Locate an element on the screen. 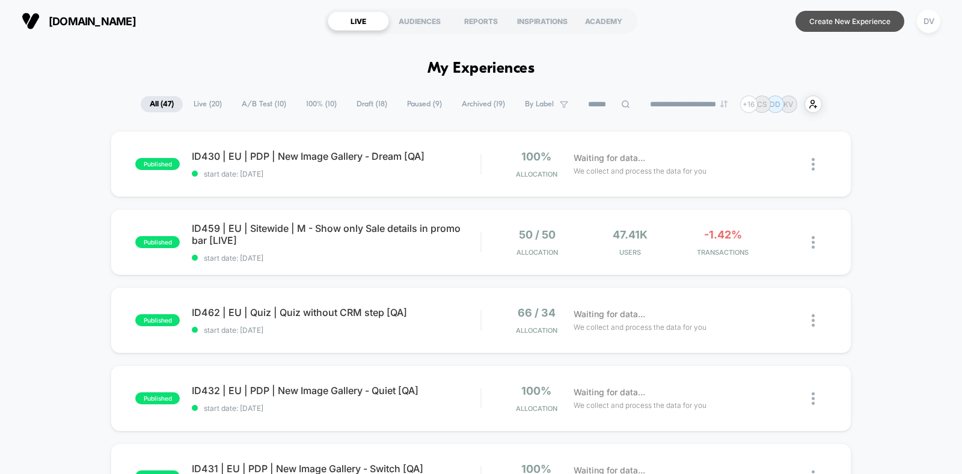 Image resolution: width=962 pixels, height=474 pixels. span: Draft ( 18 ) is located at coordinates (371, 104).